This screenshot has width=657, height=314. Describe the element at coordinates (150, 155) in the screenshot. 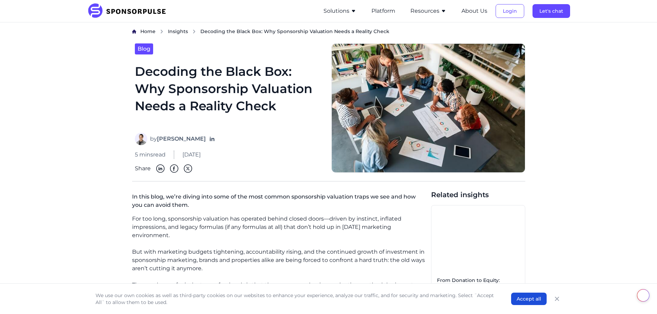

I see `span: 5 mins read` at that location.